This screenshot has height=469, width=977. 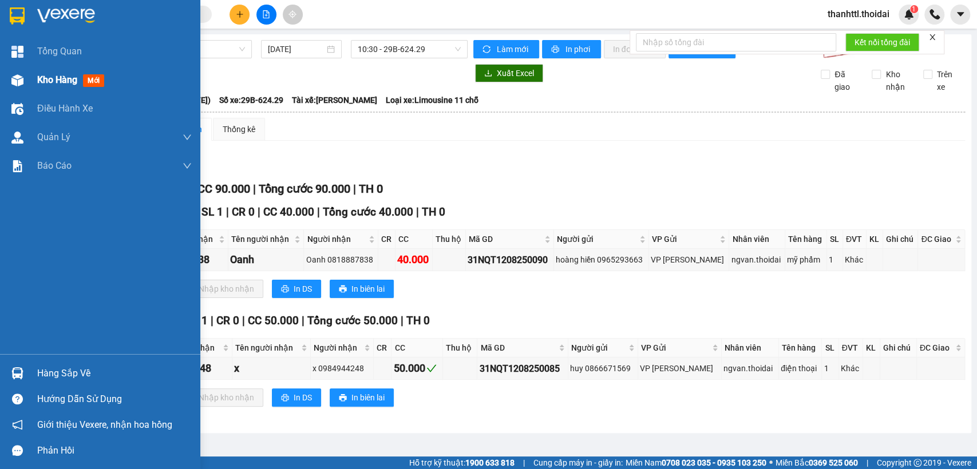 I want to click on span: thanhttl.thoidai, so click(x=859, y=14).